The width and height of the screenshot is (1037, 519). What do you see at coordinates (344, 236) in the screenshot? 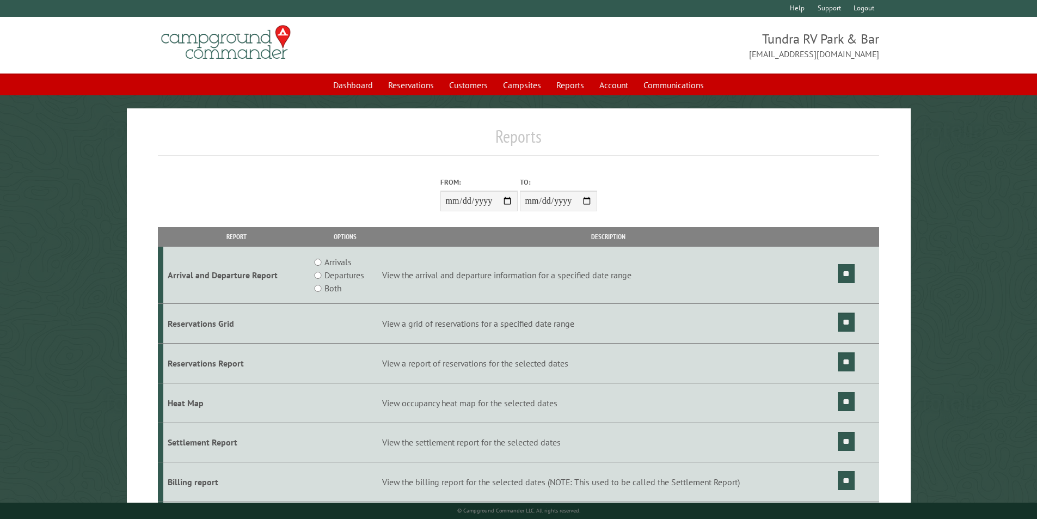
I see `th: Options` at bounding box center [344, 236].